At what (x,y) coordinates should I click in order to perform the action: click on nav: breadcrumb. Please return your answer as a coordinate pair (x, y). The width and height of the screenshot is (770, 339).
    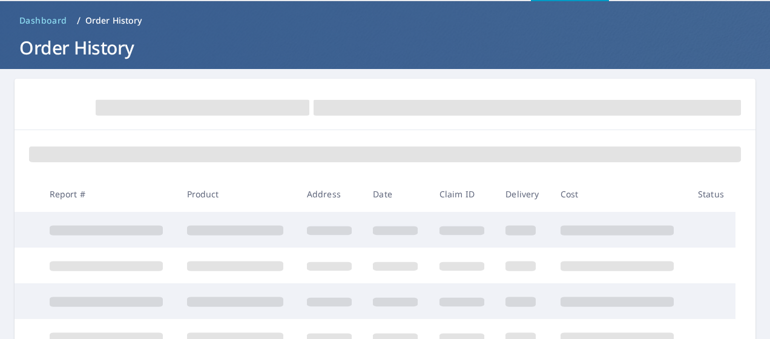
    Looking at the image, I should click on (385, 21).